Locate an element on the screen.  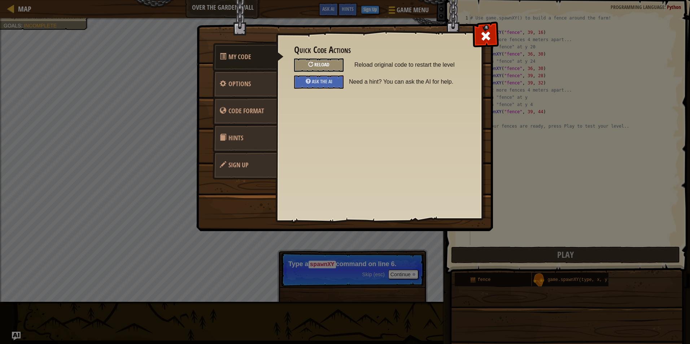
span: Quick Code Actions is located at coordinates (239, 57).